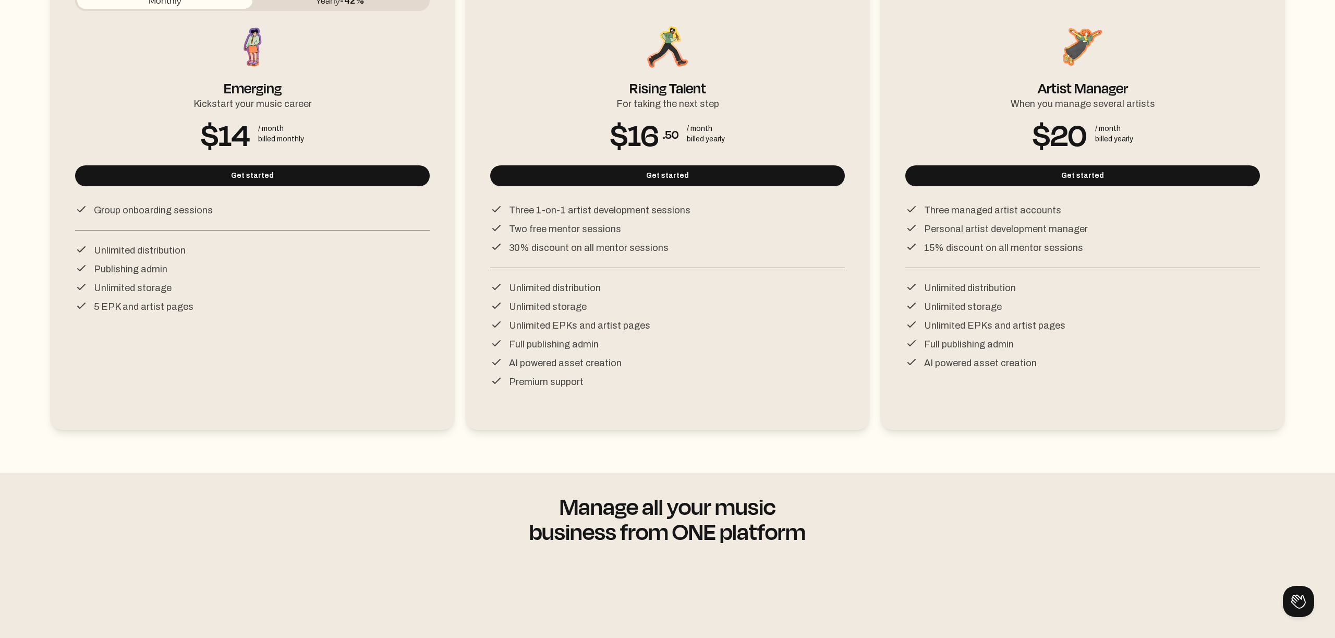  Describe the element at coordinates (281, 139) in the screenshot. I see `div: billed monthly` at that location.